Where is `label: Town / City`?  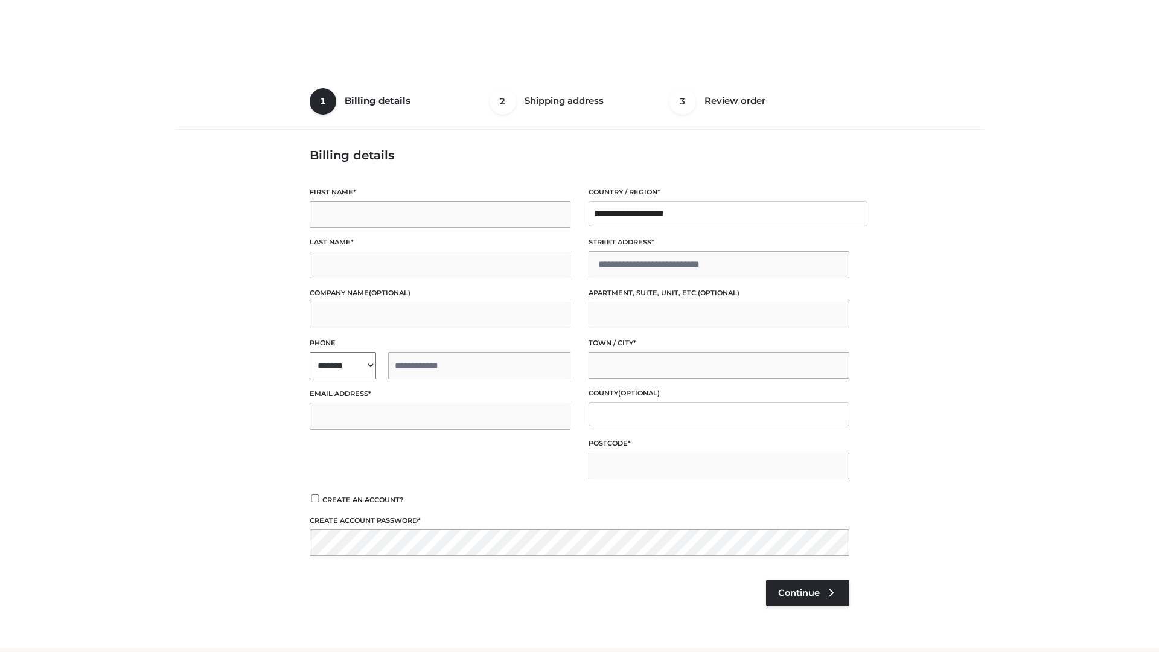 label: Town / City is located at coordinates (719, 343).